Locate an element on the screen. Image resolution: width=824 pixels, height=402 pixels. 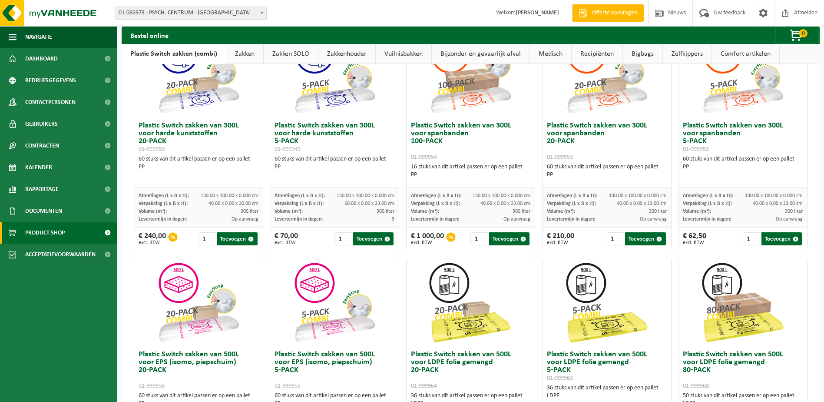
span: Bedrijfsgegevens is located at coordinates (50, 80).